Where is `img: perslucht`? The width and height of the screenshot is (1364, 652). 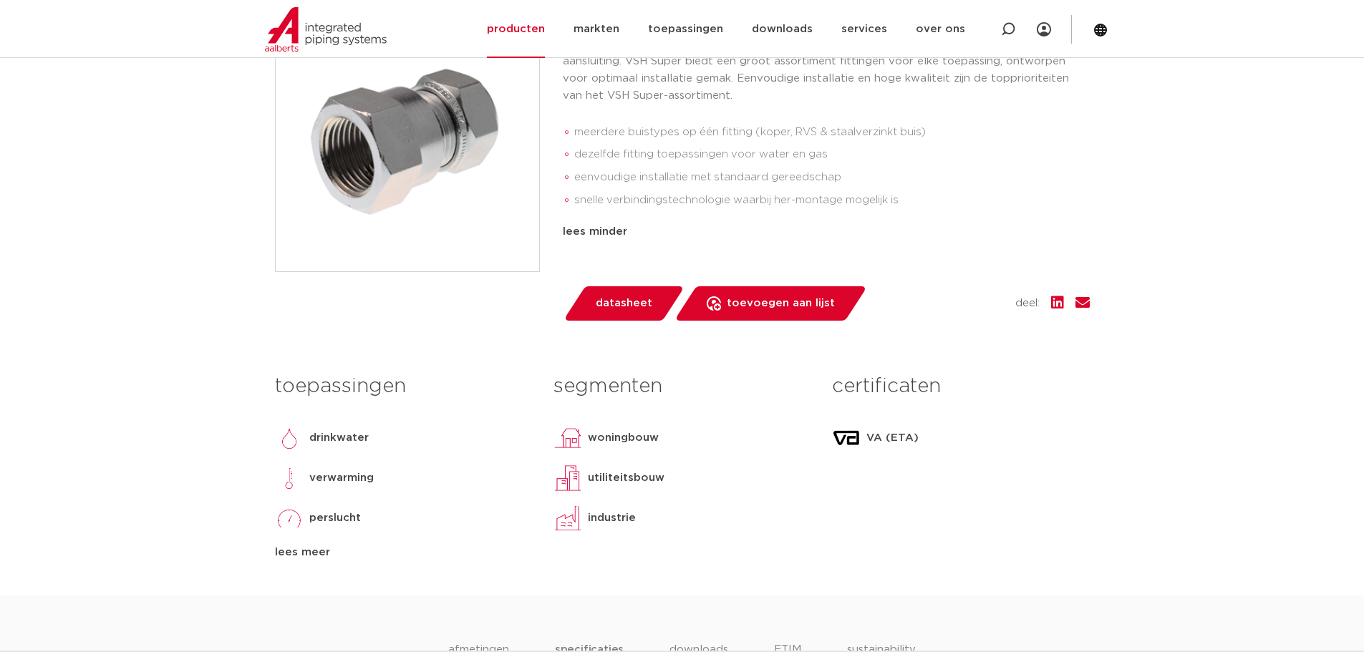 img: perslucht is located at coordinates (289, 518).